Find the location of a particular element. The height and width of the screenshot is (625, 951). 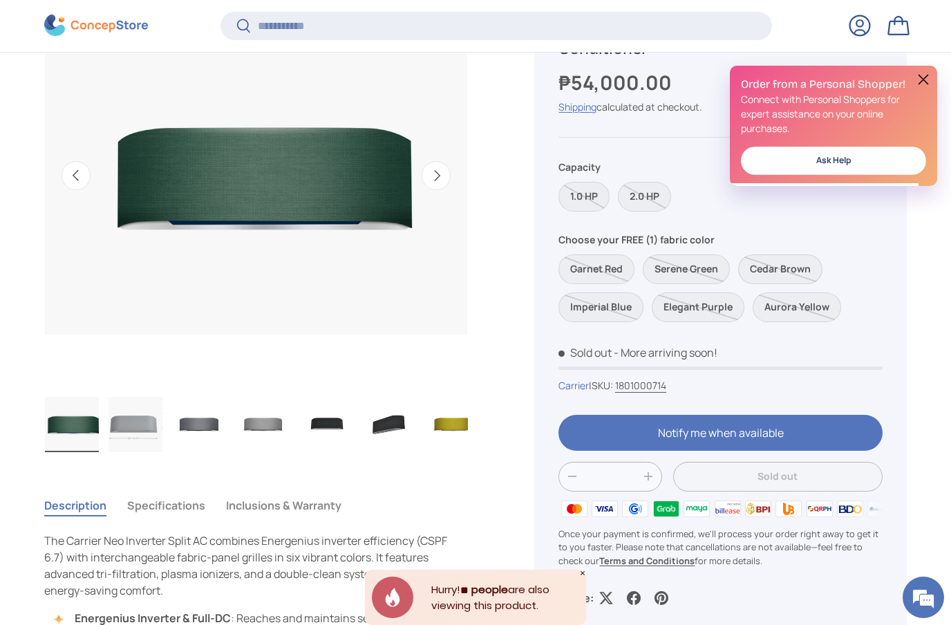

a: Carrier is located at coordinates (574, 385).